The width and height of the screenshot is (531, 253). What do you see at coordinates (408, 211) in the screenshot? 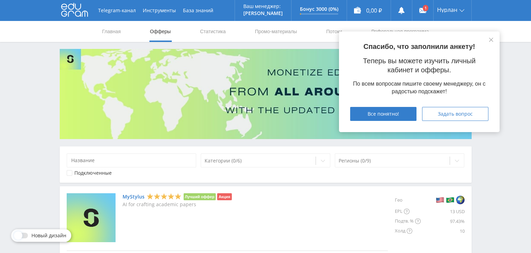
I see `div: EPL` at bounding box center [408, 211].